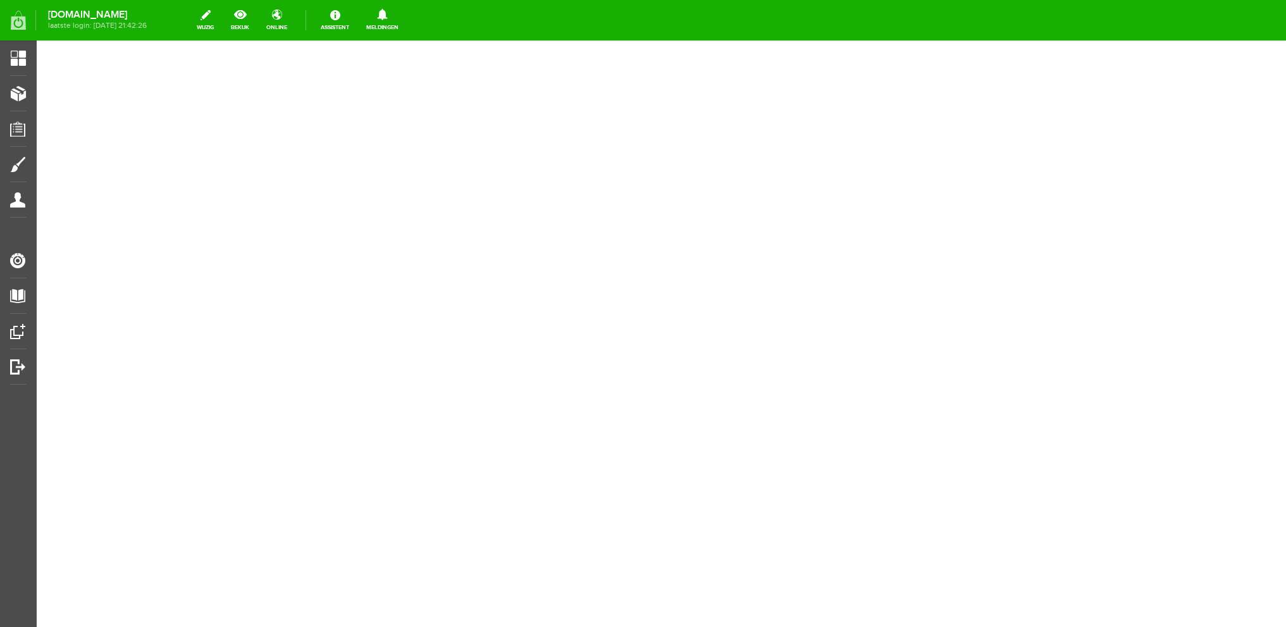 Image resolution: width=1286 pixels, height=627 pixels. Describe the element at coordinates (205, 20) in the screenshot. I see `a: wijzig` at that location.